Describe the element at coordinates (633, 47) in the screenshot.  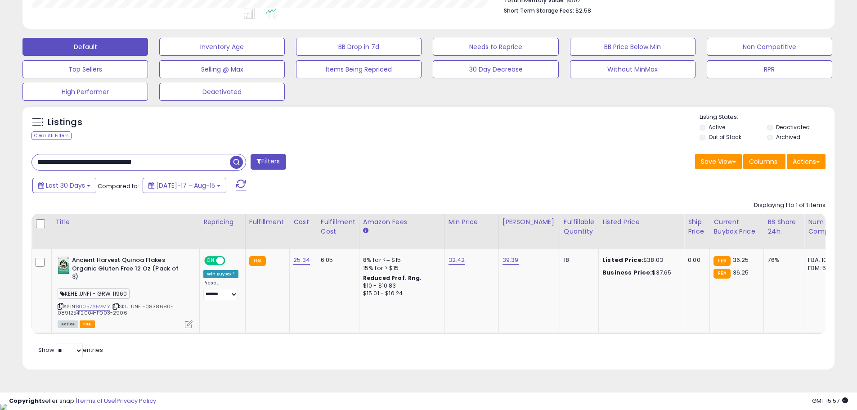
I see `button: BB Price Below Min` at that location.